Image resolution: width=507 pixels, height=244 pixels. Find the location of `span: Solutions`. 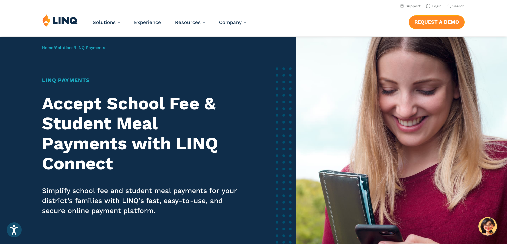

span: Solutions is located at coordinates (104, 22).